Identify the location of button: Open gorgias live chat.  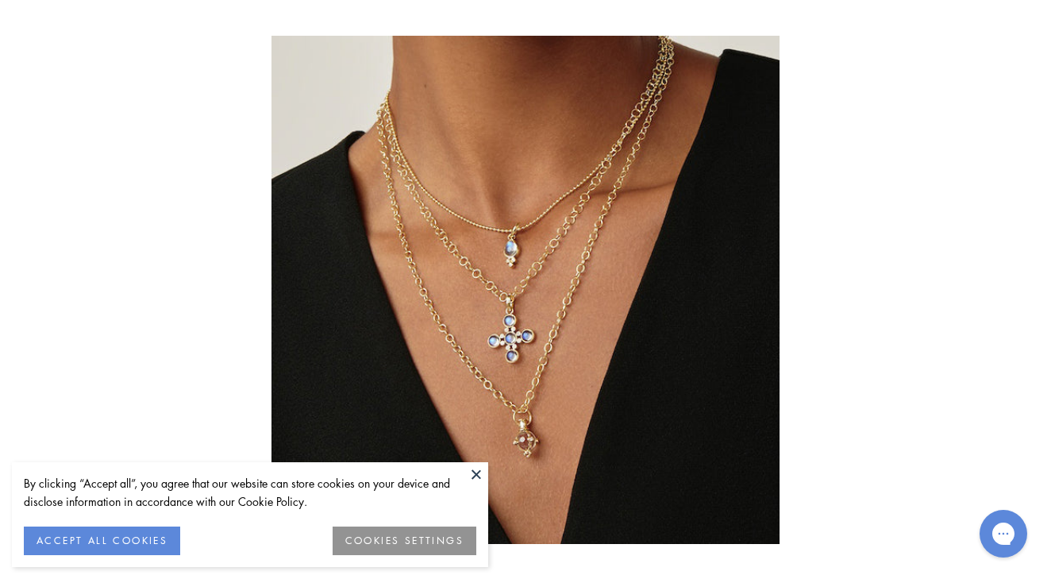
(32, 29).